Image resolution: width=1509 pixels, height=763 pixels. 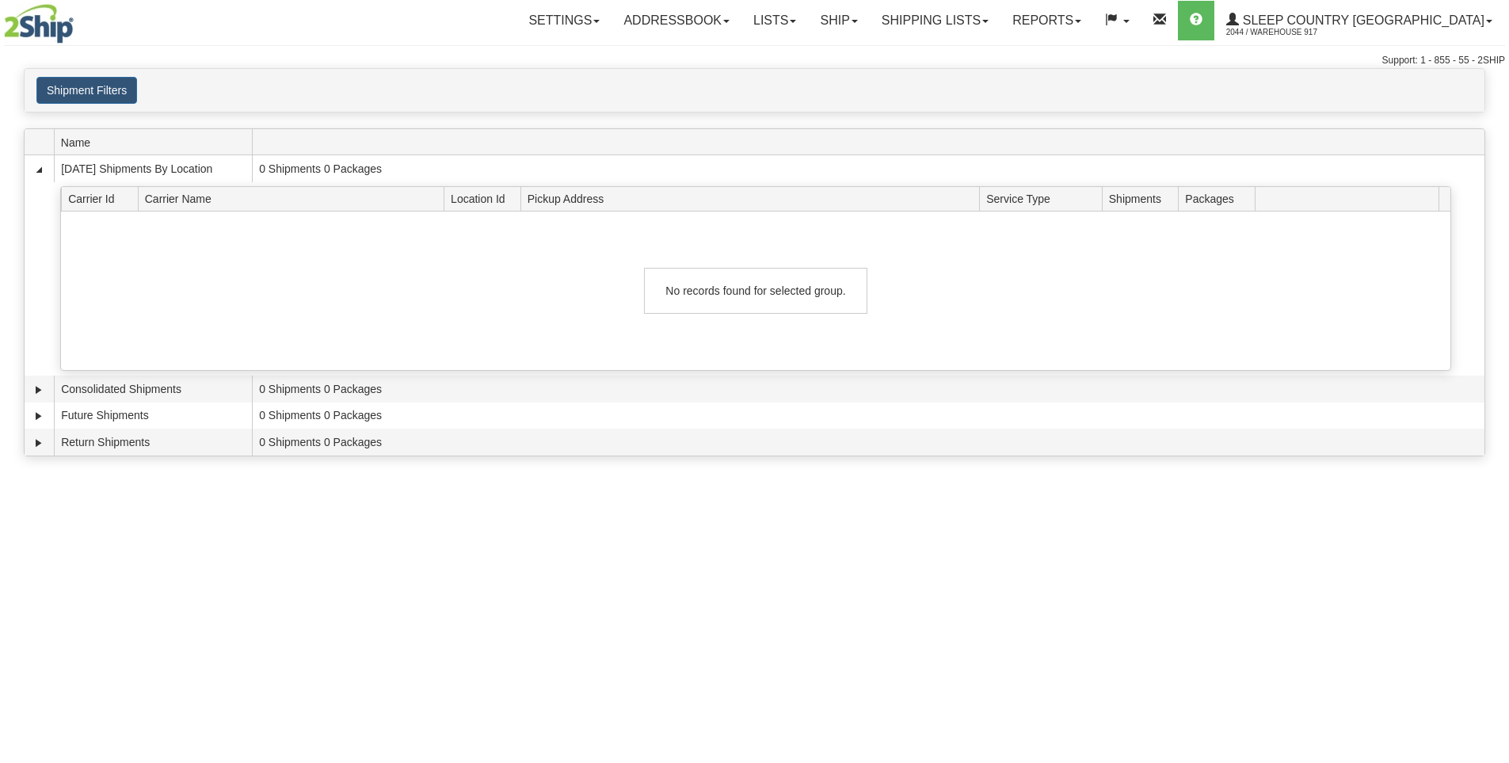 I want to click on a: Addressbook, so click(x=676, y=21).